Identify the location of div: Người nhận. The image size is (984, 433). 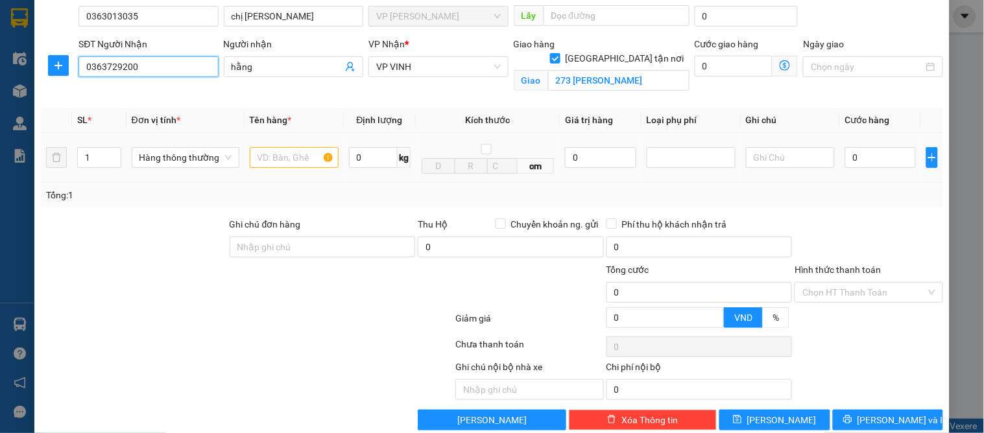
(293, 44).